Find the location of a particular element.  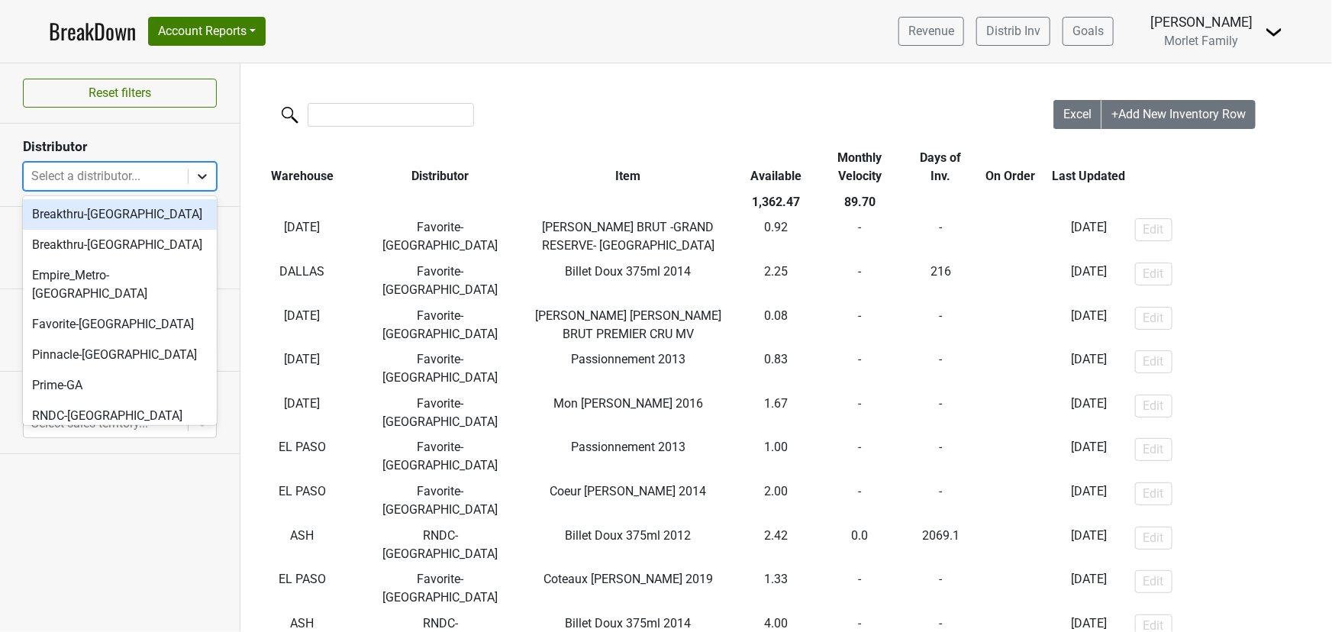

th: On Order: activate to sort column ascending is located at coordinates (1010, 167).